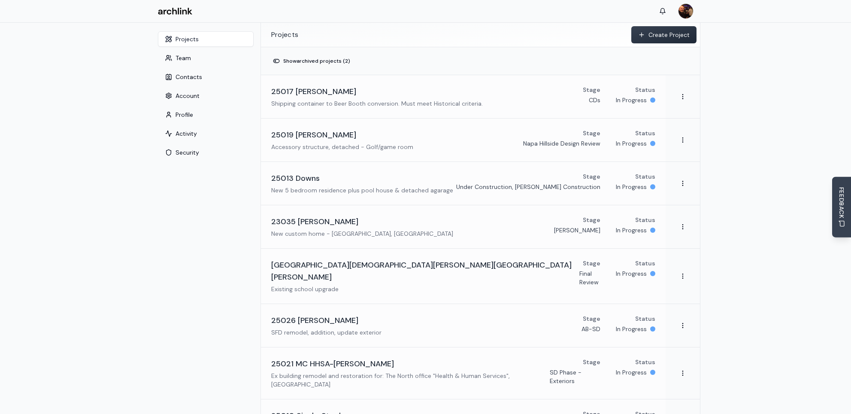 This screenshot has width=851, height=414. I want to click on a: Profile, so click(205, 115).